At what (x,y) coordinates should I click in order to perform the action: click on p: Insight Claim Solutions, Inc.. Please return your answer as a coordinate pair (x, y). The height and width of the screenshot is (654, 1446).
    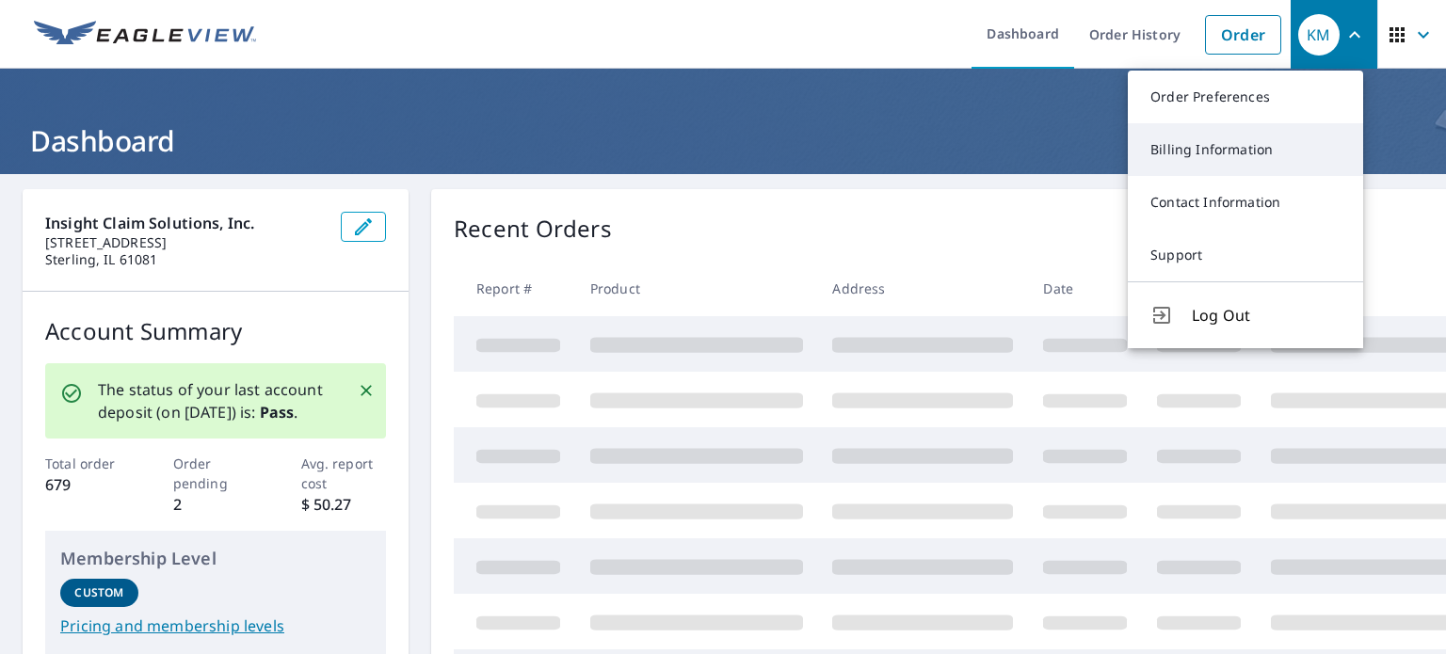
    Looking at the image, I should click on (185, 223).